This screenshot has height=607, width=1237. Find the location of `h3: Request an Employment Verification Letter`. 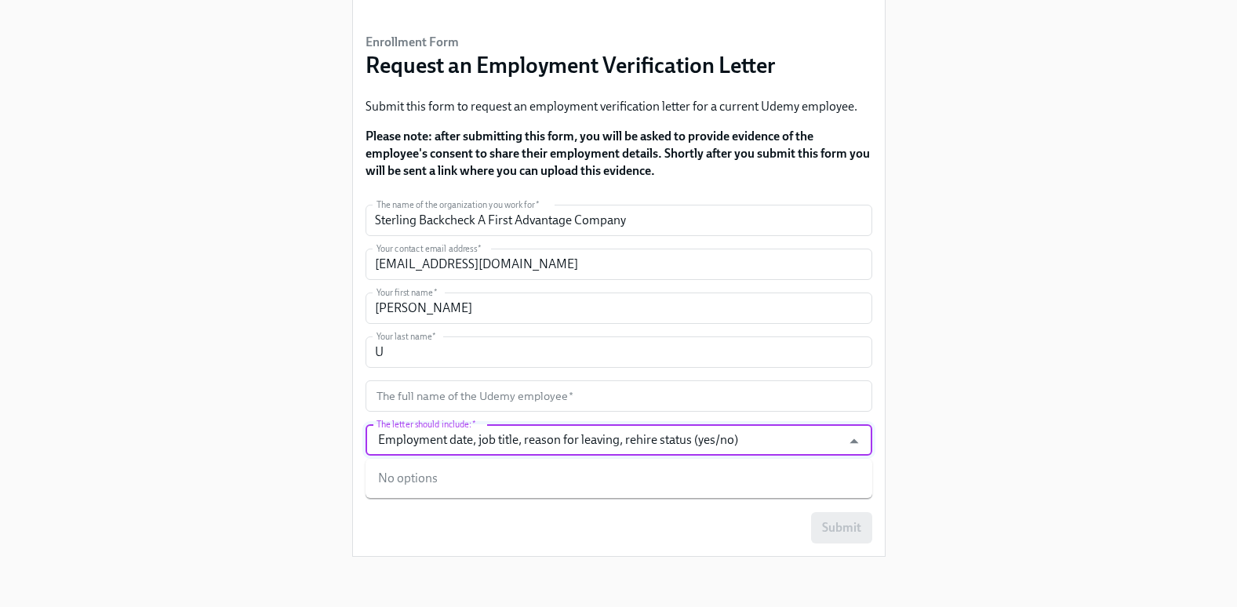

h3: Request an Employment Verification Letter is located at coordinates (570, 65).